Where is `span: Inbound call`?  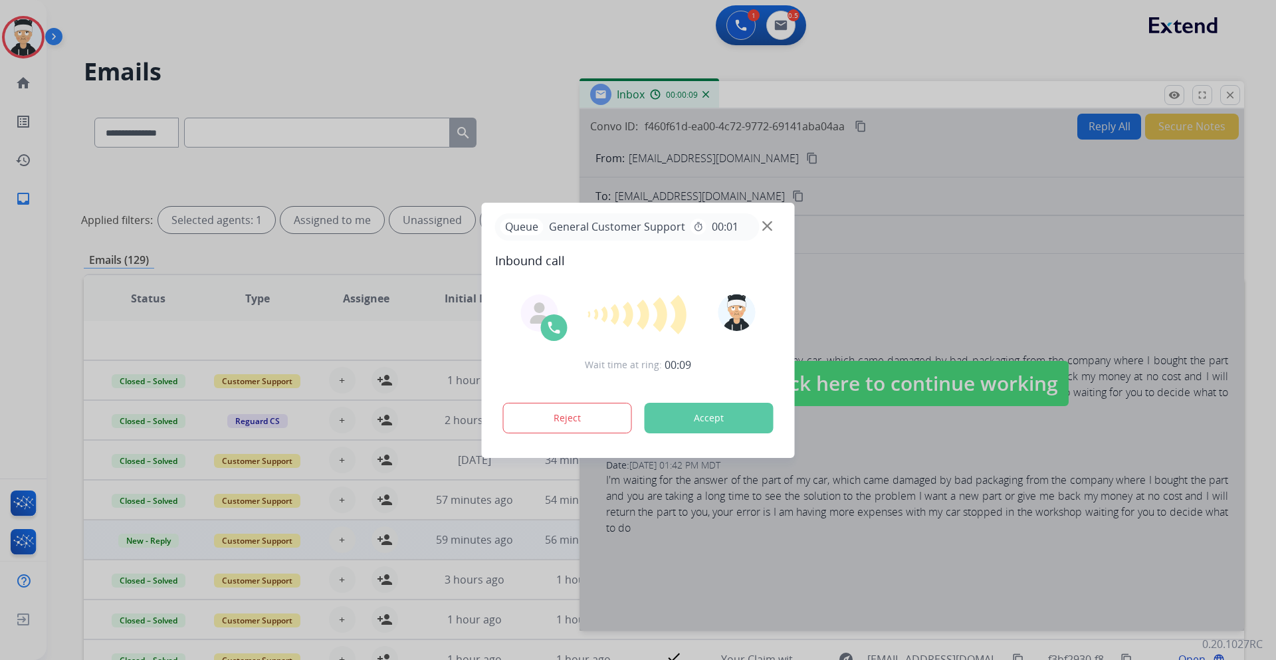 span: Inbound call is located at coordinates (638, 260).